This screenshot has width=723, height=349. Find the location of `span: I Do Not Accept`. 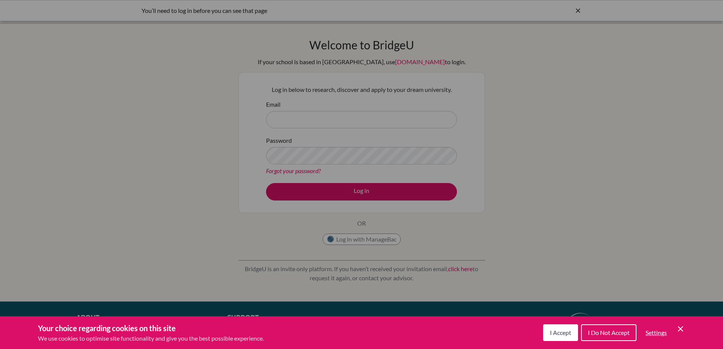

span: I Do Not Accept is located at coordinates (609, 332).